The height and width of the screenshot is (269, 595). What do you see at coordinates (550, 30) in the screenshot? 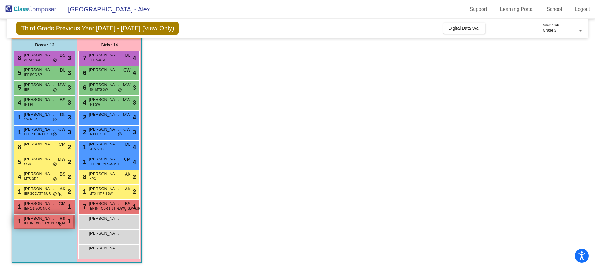
I see `span: Grade 3` at bounding box center [550, 30].